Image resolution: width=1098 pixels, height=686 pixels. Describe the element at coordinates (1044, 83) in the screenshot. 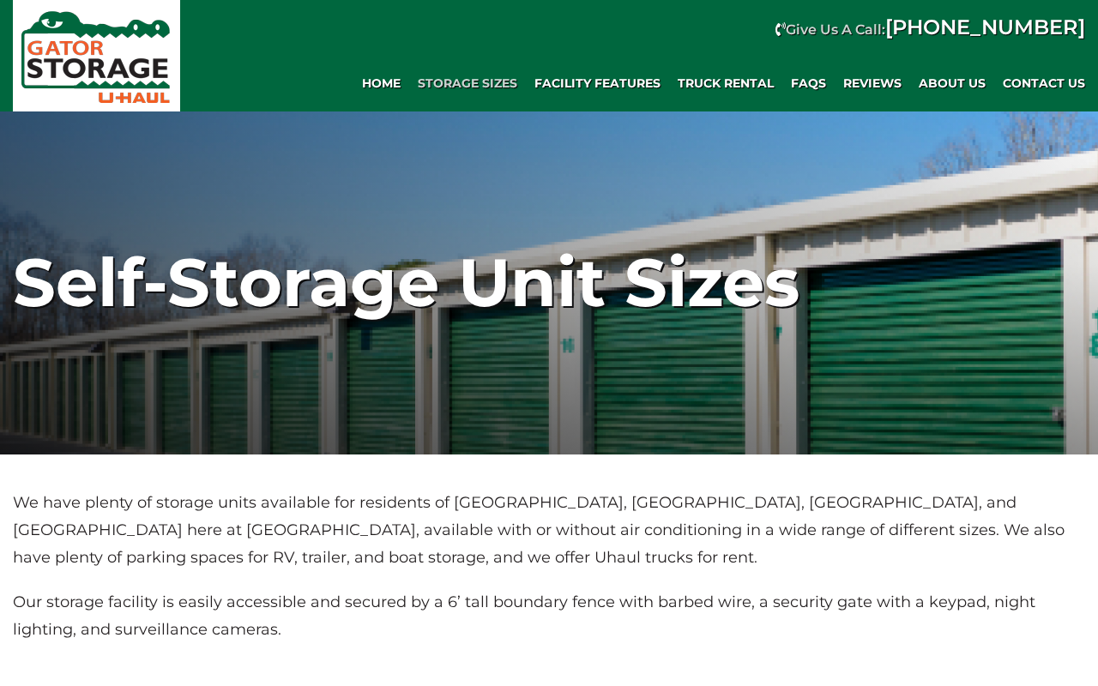

I see `a: Contact Us` at that location.